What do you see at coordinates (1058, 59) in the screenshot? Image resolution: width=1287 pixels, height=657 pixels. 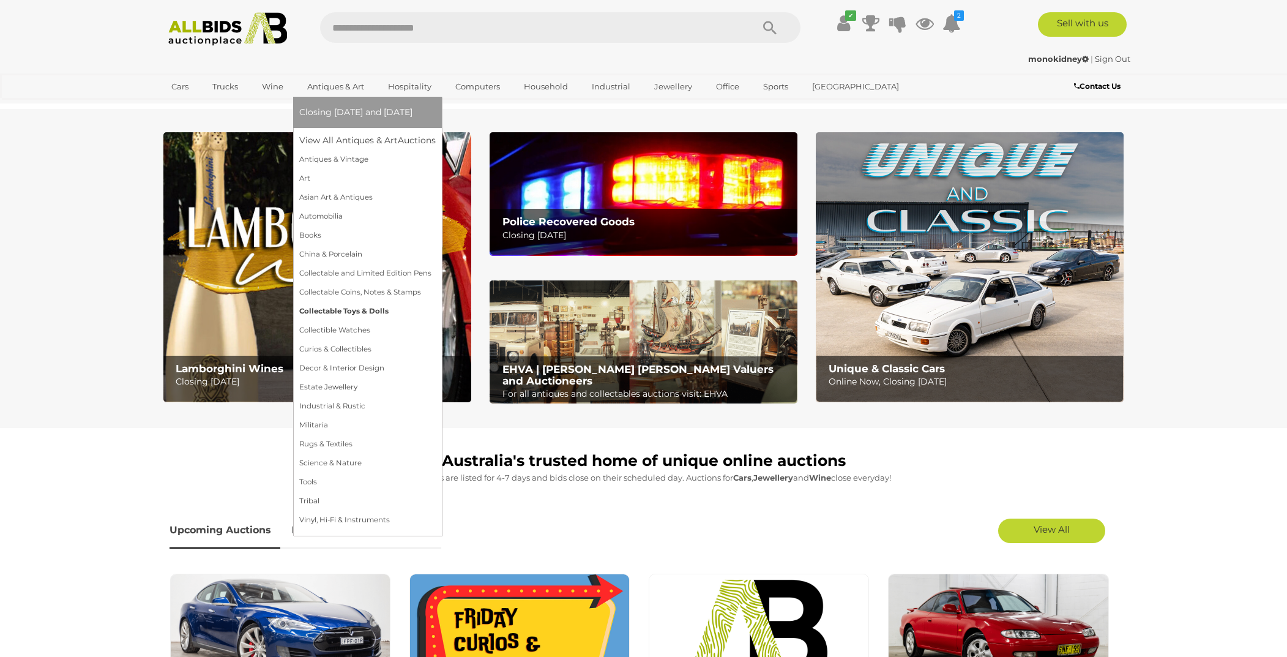 I see `strong: monokidney` at bounding box center [1058, 59].